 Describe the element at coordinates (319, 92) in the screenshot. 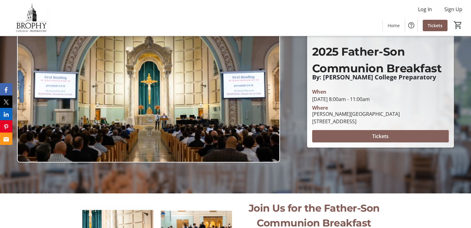

I see `div: When` at that location.